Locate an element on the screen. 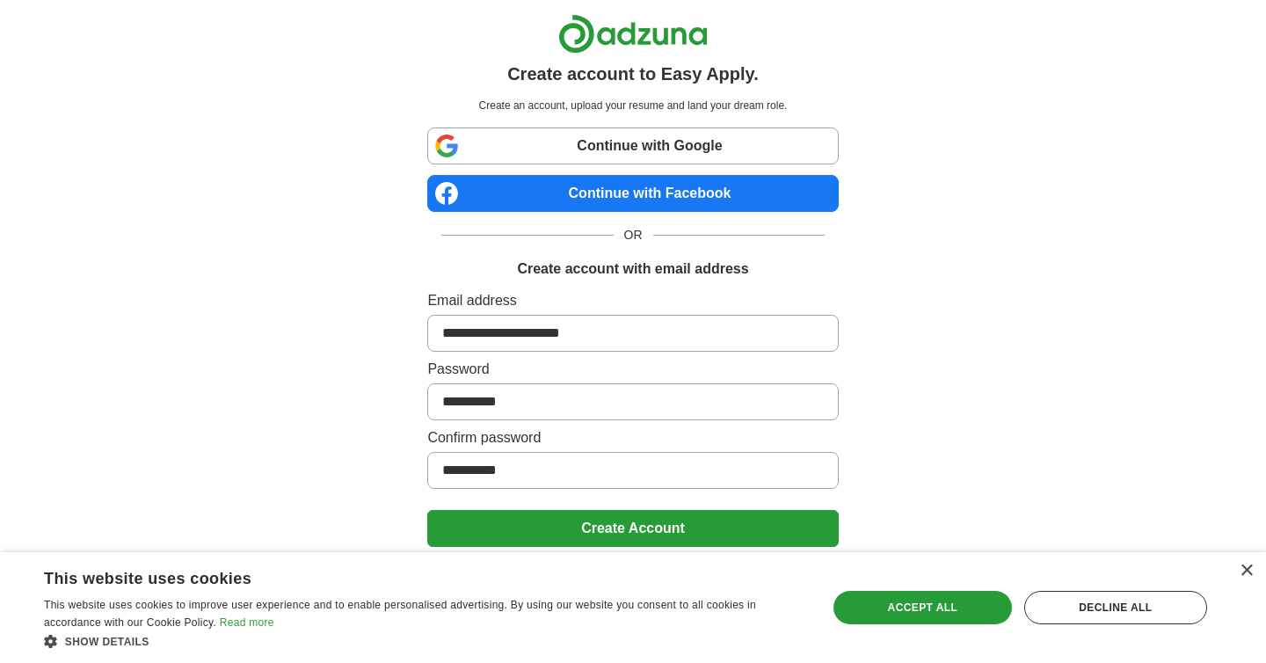 This screenshot has height=663, width=1266. a: Read more, opens a new window is located at coordinates (247, 623).